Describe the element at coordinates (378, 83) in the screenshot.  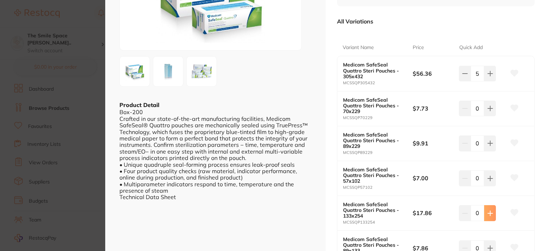
I see `small: MCSSQP305432` at that location.